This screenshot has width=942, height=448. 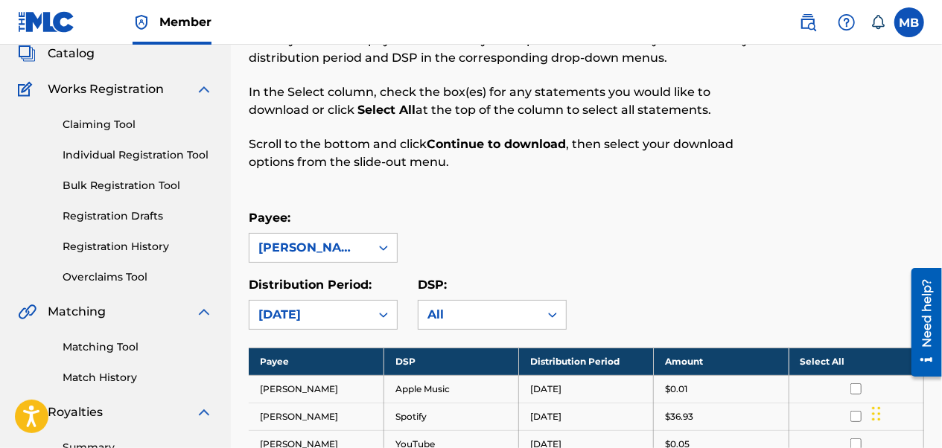 What do you see at coordinates (28, 89) in the screenshot?
I see `img: Works Registration` at bounding box center [28, 89].